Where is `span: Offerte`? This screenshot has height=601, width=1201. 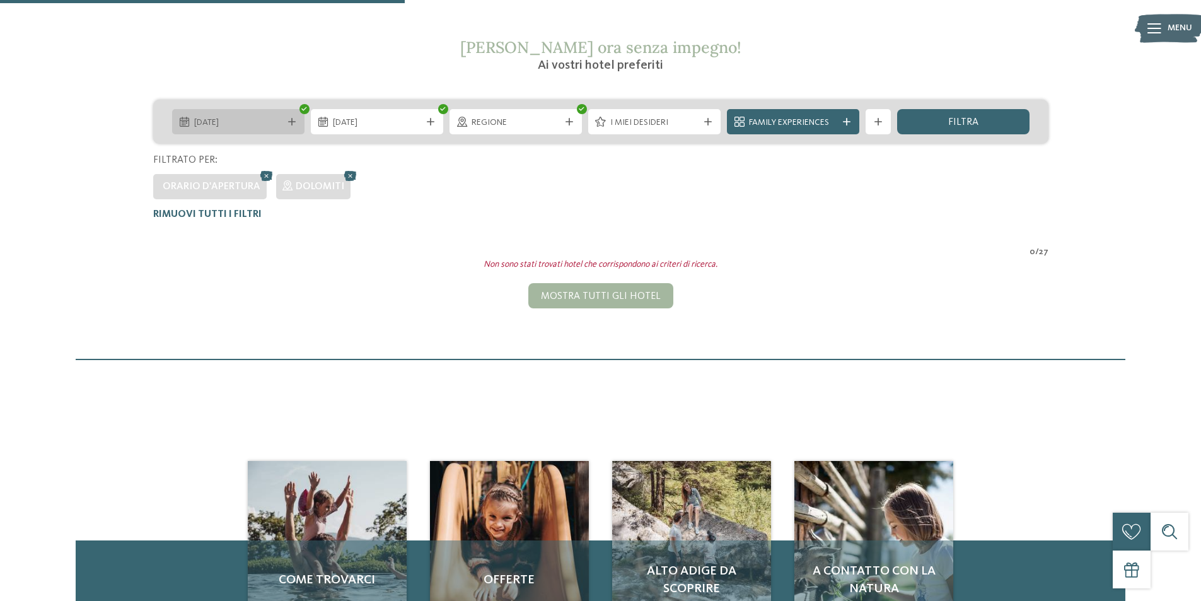 span: Offerte is located at coordinates (509, 580).